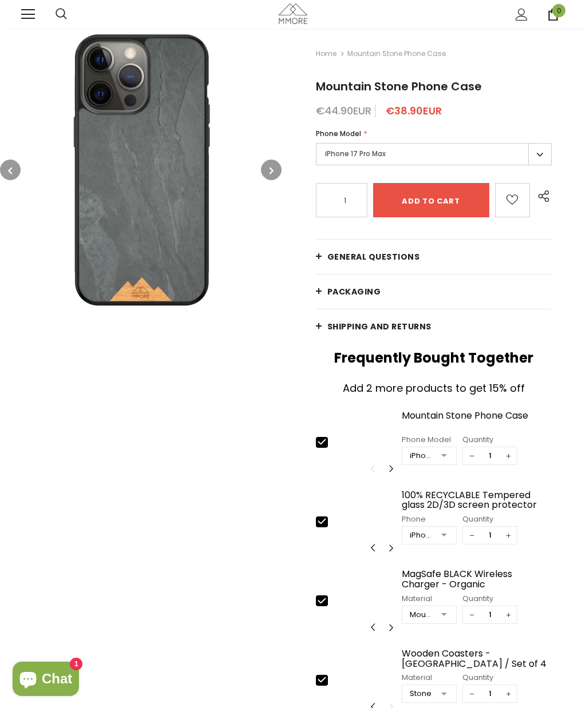 The height and width of the screenshot is (708, 586). Describe the element at coordinates (46, 680) in the screenshot. I see `inbox-online-store-chat: Shopify online store chat` at that location.